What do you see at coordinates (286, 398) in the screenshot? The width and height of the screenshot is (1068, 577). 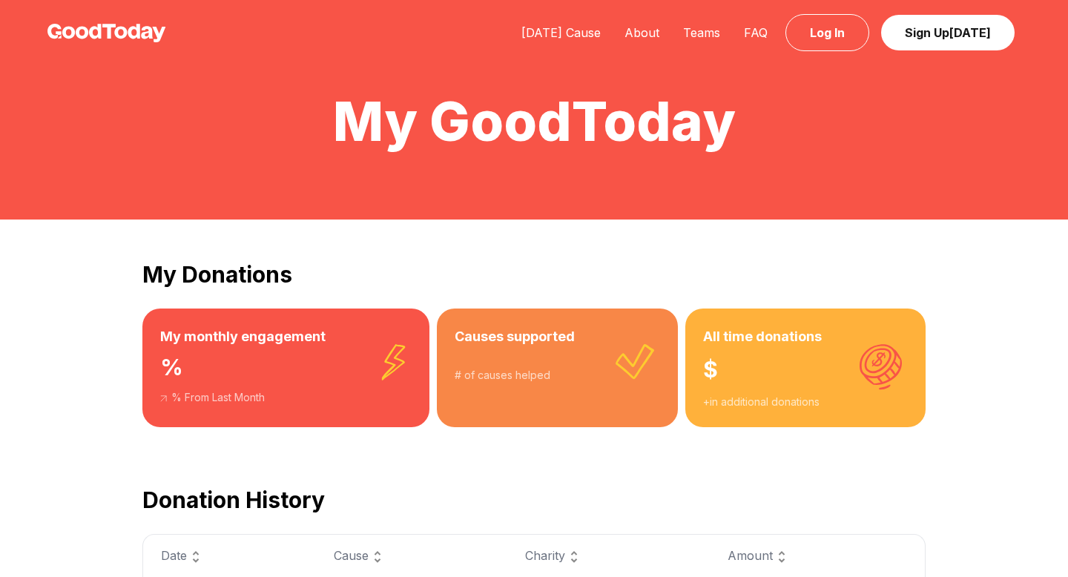 I see `div: % From Last Month` at bounding box center [286, 398].